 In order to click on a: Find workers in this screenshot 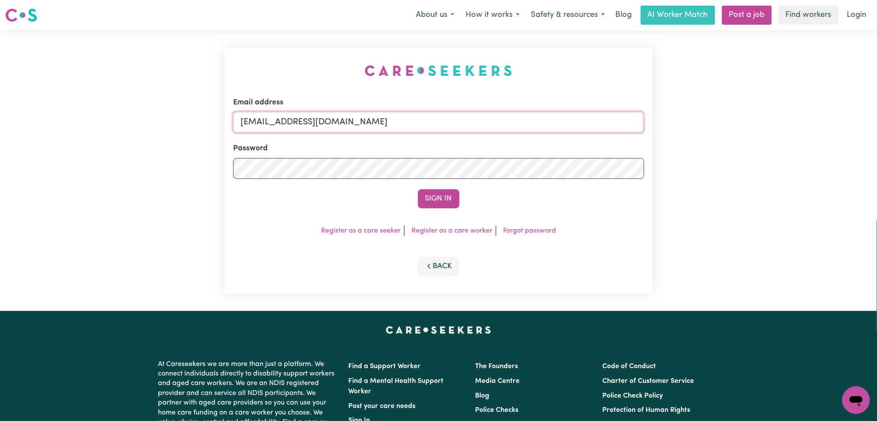, I will do `click(809, 15)`.